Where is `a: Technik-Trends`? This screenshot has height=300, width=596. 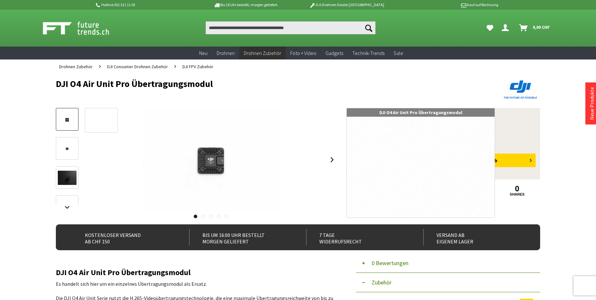 a: Technik-Trends is located at coordinates (368, 53).